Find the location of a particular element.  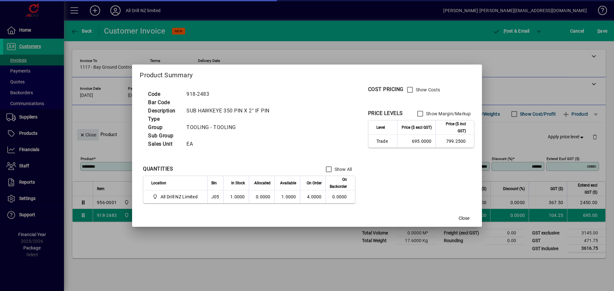

span: Location is located at coordinates (159, 183).